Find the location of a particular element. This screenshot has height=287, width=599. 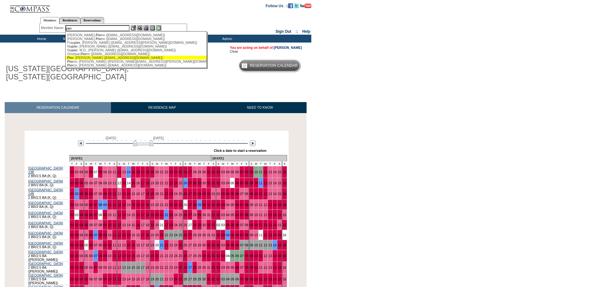

a: Residences is located at coordinates (70, 20).